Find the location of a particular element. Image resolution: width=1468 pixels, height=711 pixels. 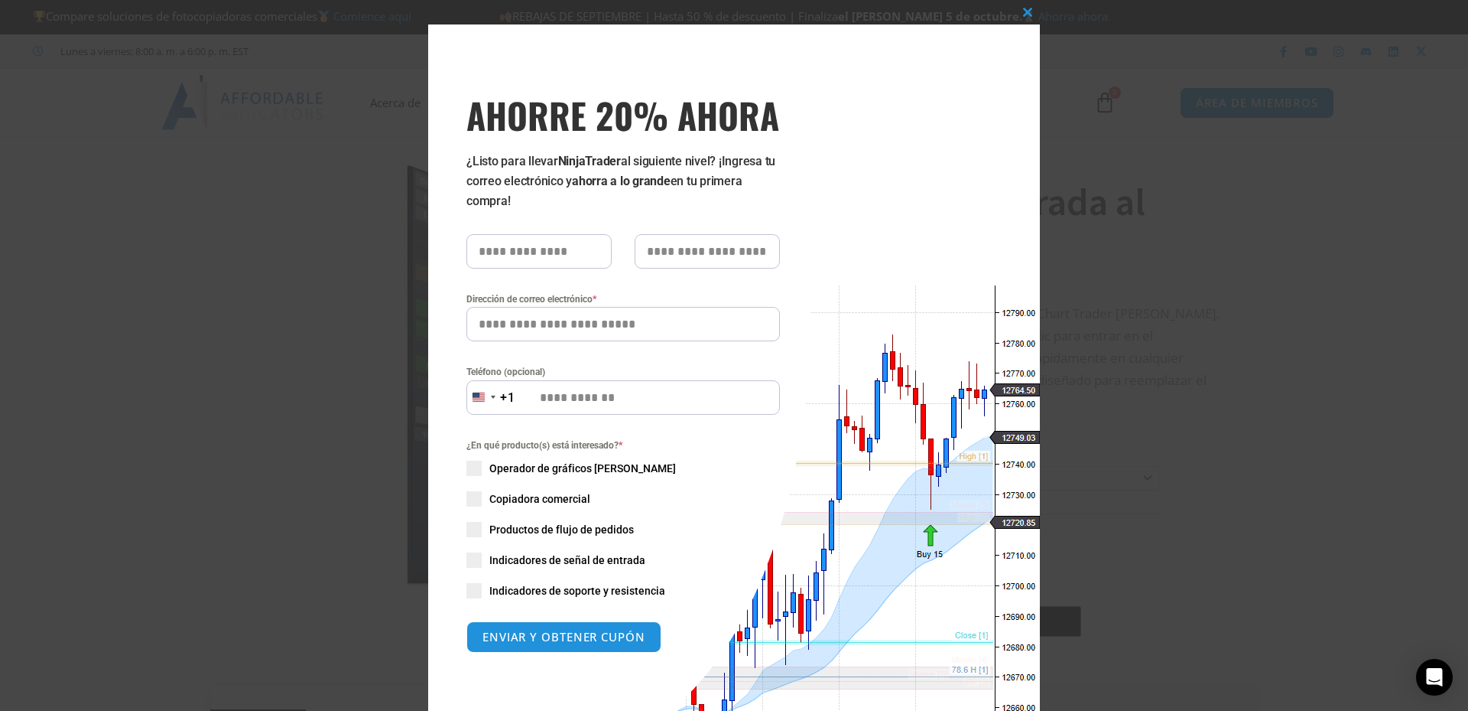

font: Teléfono (opcional) is located at coordinates (506, 372).